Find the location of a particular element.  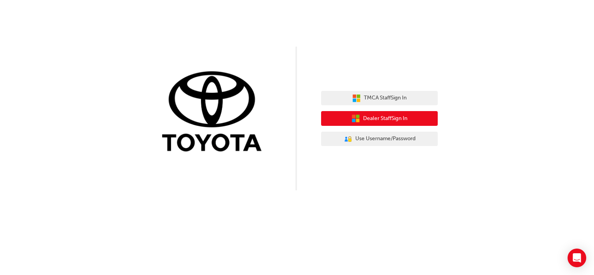

button: Use Username/Password is located at coordinates (379, 139).